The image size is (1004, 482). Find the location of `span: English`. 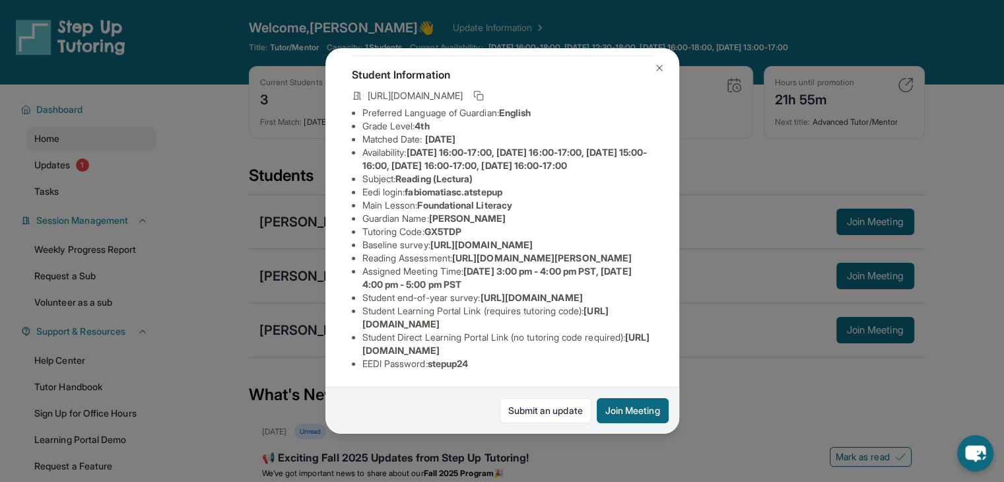

span: English is located at coordinates (515, 112).